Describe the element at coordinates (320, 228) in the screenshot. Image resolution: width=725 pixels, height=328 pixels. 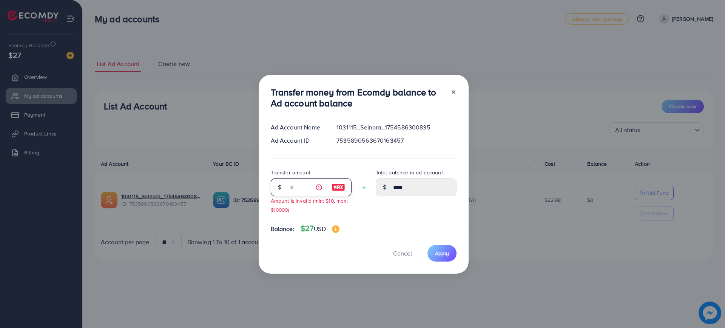
I see `h4: $27` at that location.